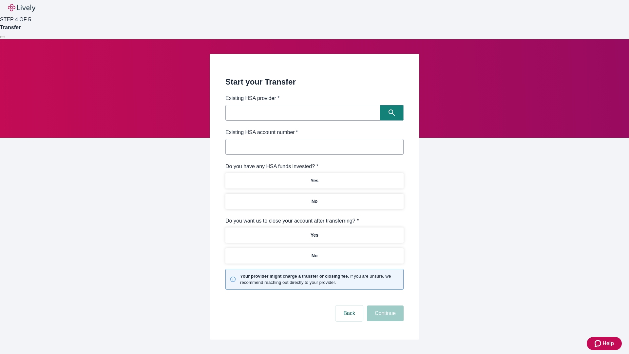 The width and height of the screenshot is (629, 354). What do you see at coordinates (392, 113) in the screenshot?
I see `svg: Search icon` at bounding box center [392, 113].